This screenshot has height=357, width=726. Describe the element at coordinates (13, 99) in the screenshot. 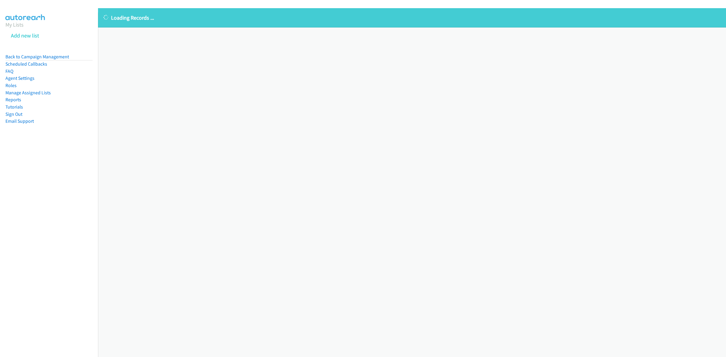

I see `a: Reports` at that location.